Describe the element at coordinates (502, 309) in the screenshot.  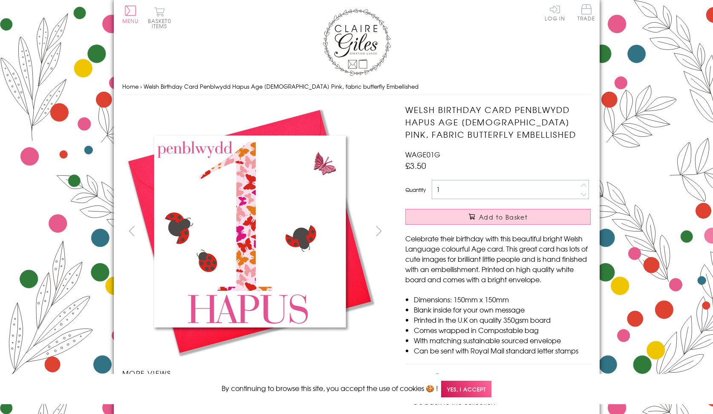
I see `li: Blank inside for your own message` at that location.